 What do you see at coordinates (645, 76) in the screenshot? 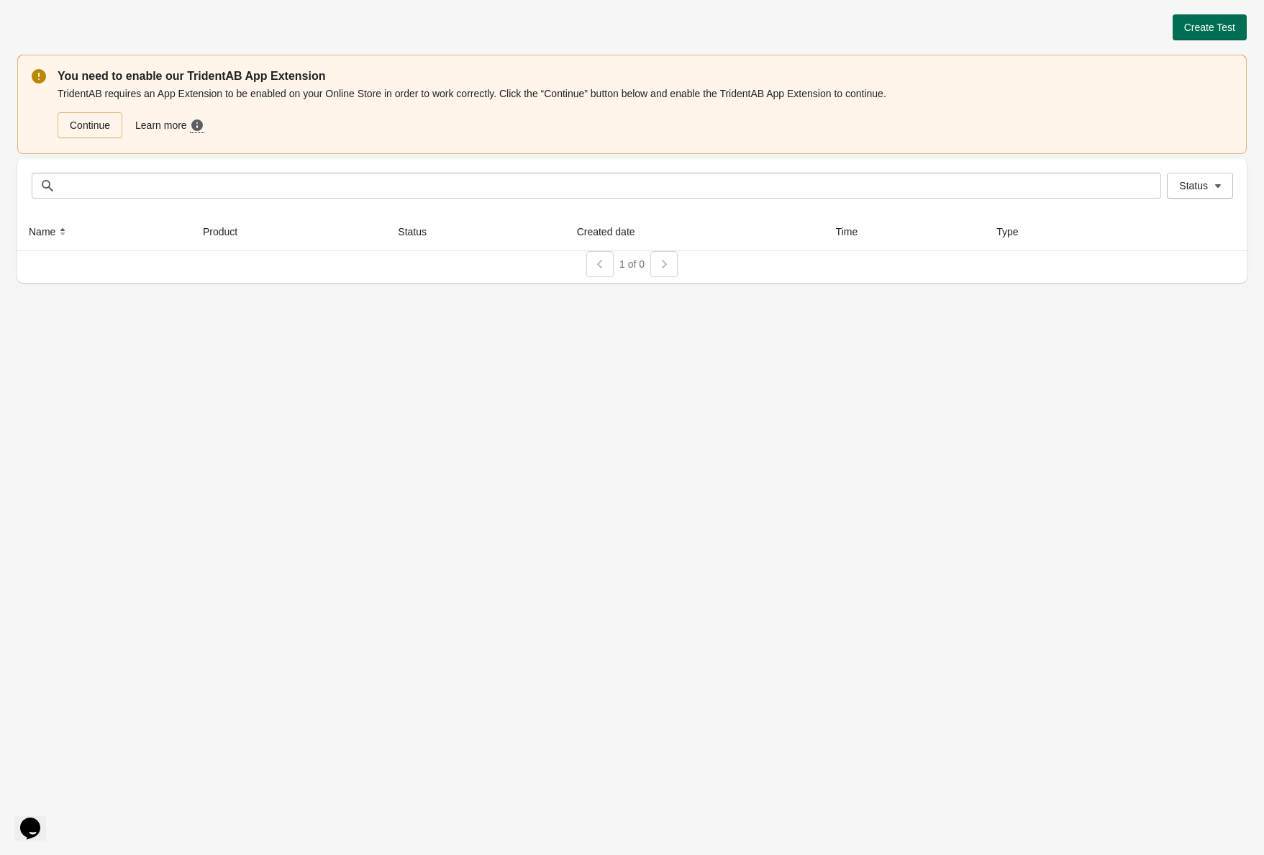
I see `p: You need to enable our TridentAB App Extension` at bounding box center [645, 76].